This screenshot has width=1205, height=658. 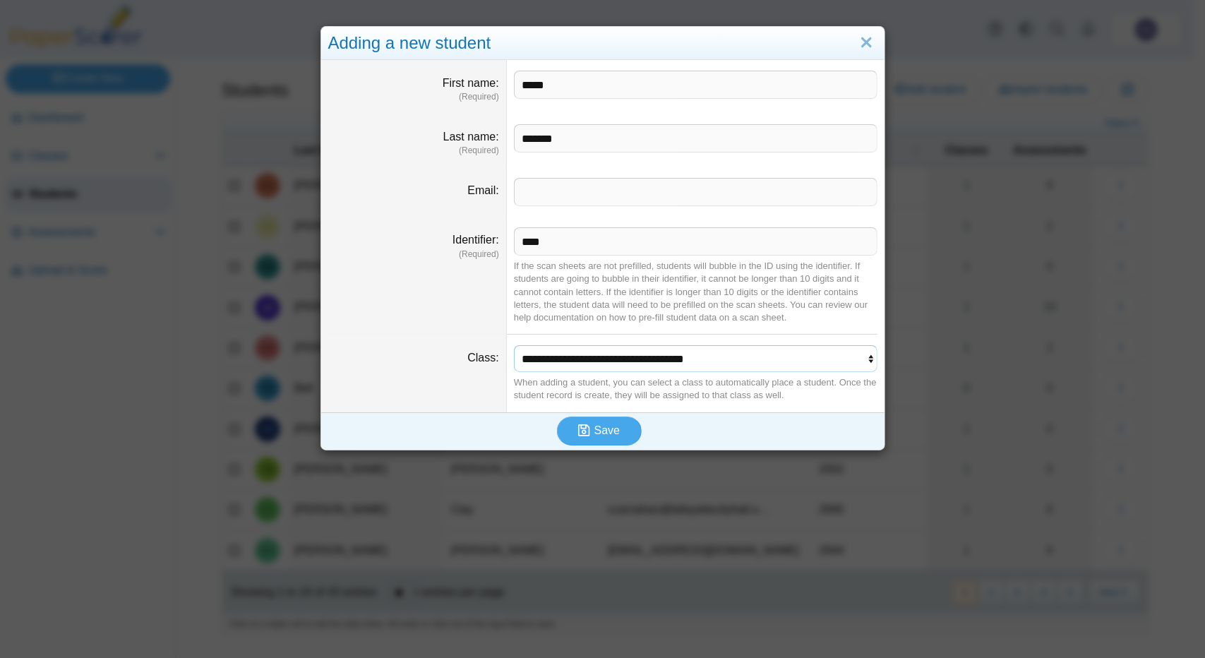 What do you see at coordinates (695, 389) in the screenshot?
I see `div: When adding a student, you can select a class to automatically place a student. Once the student ...` at bounding box center [695, 389].